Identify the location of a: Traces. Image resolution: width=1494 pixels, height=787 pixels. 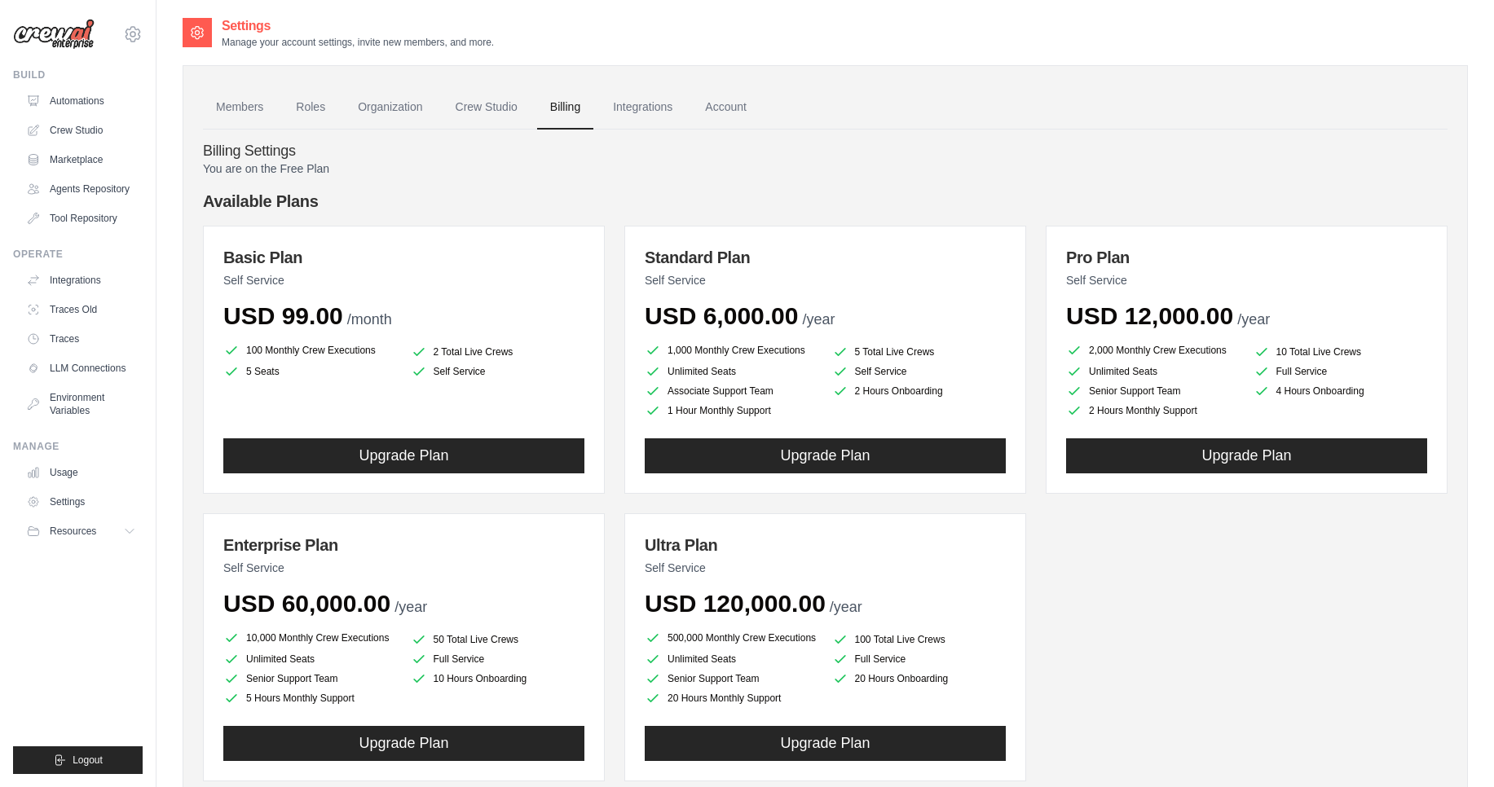
(81, 339).